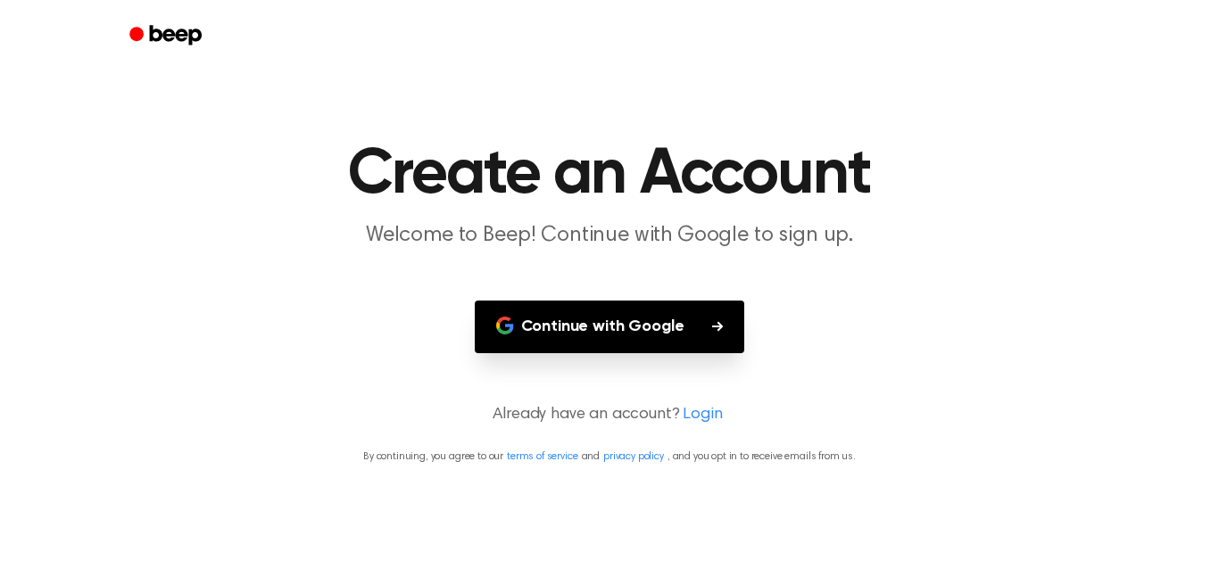 The height and width of the screenshot is (577, 1219). I want to click on p: By continuing, you agree to our and , and you opt in to receive emails from us., so click(610, 457).